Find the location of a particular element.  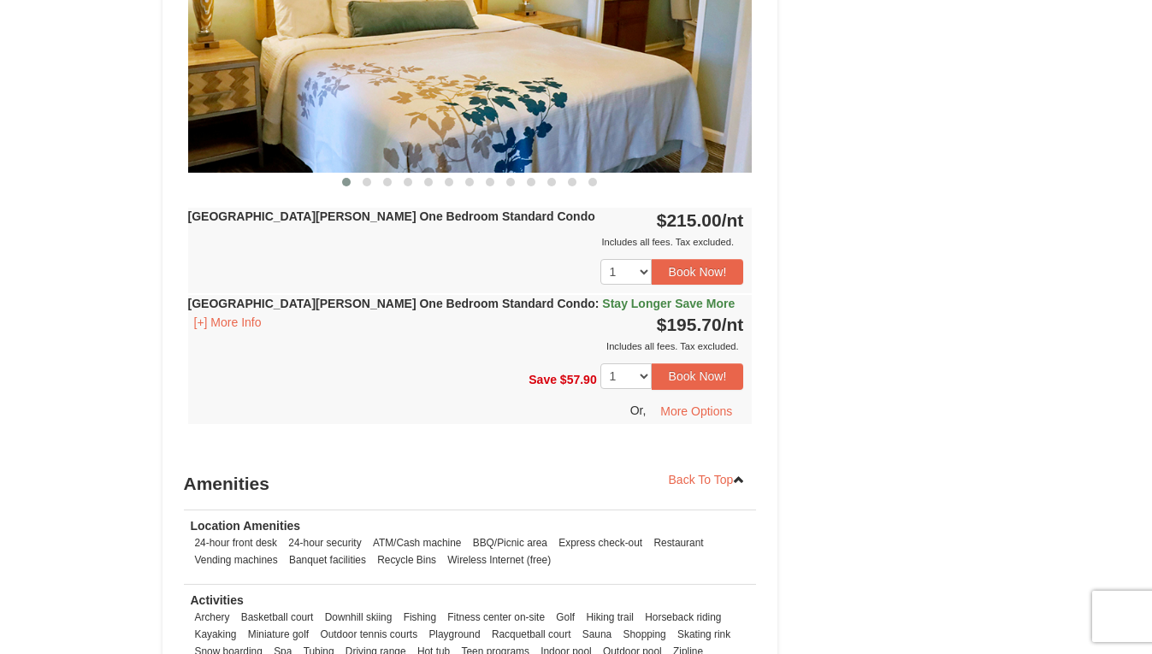

li: Archery is located at coordinates (212, 618).